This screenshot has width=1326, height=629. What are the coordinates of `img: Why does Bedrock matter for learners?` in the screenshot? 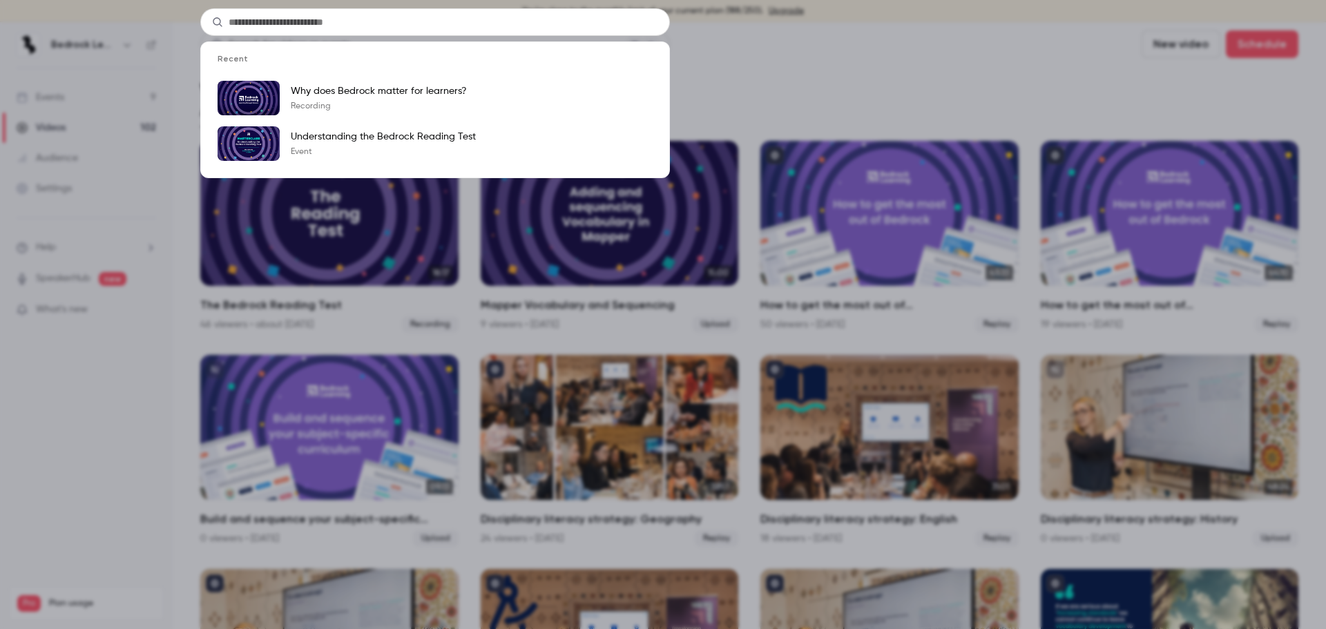 It's located at (249, 98).